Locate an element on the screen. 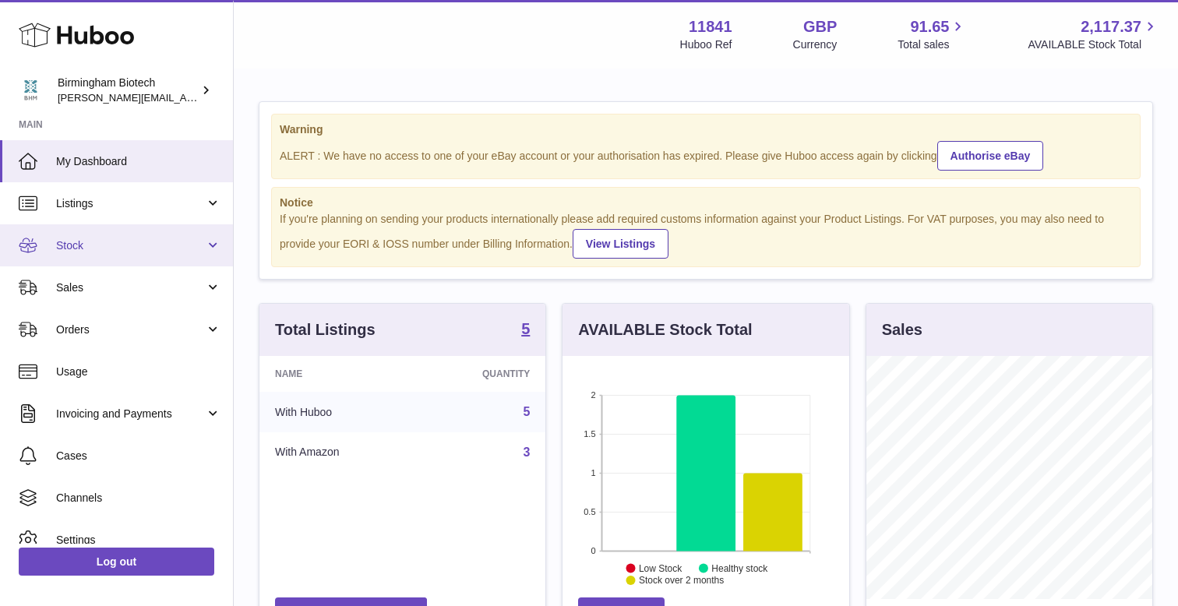 The height and width of the screenshot is (606, 1178). strong: 5 is located at coordinates (525, 329).